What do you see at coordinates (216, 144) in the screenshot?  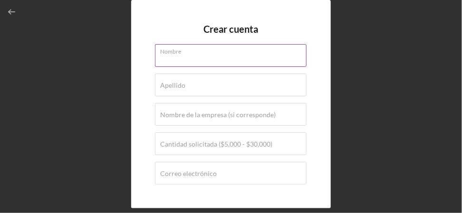 I see `label: Cantidad solicitada ($5,000 - $30,000)` at bounding box center [216, 144].